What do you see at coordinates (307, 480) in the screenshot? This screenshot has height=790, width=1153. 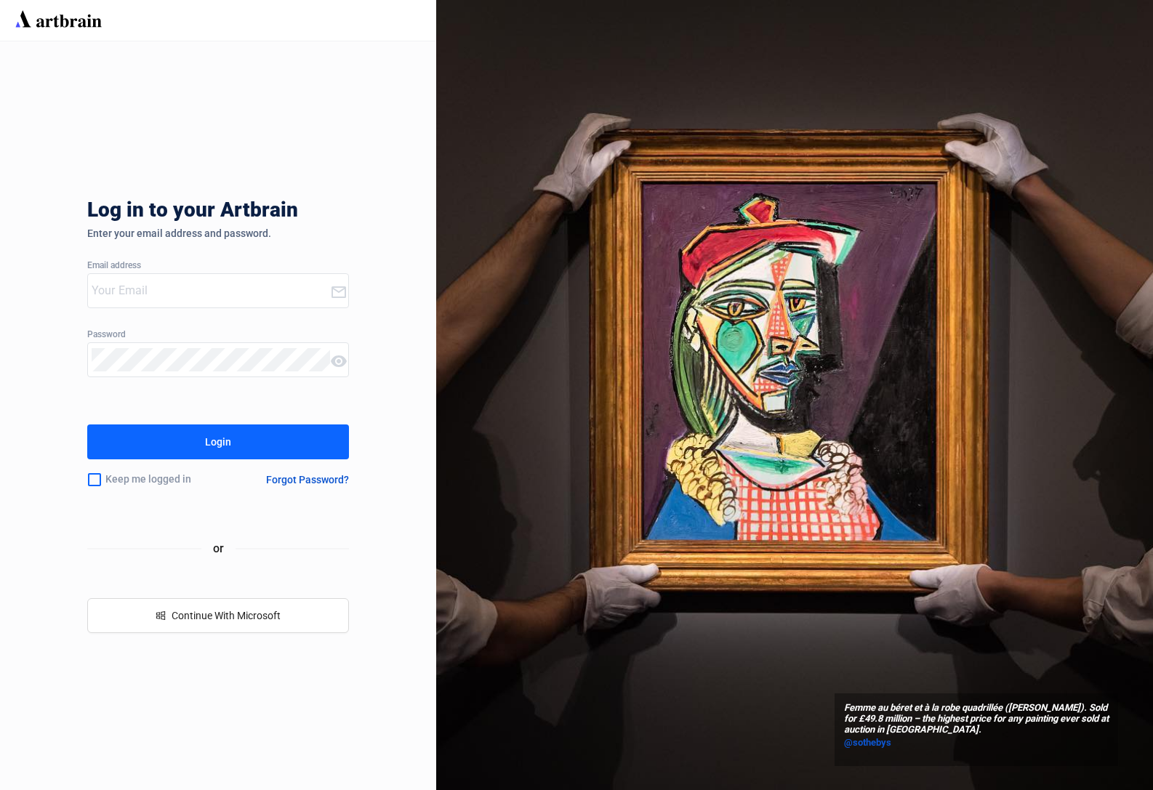 I see `div: Forgot Password?` at bounding box center [307, 480].